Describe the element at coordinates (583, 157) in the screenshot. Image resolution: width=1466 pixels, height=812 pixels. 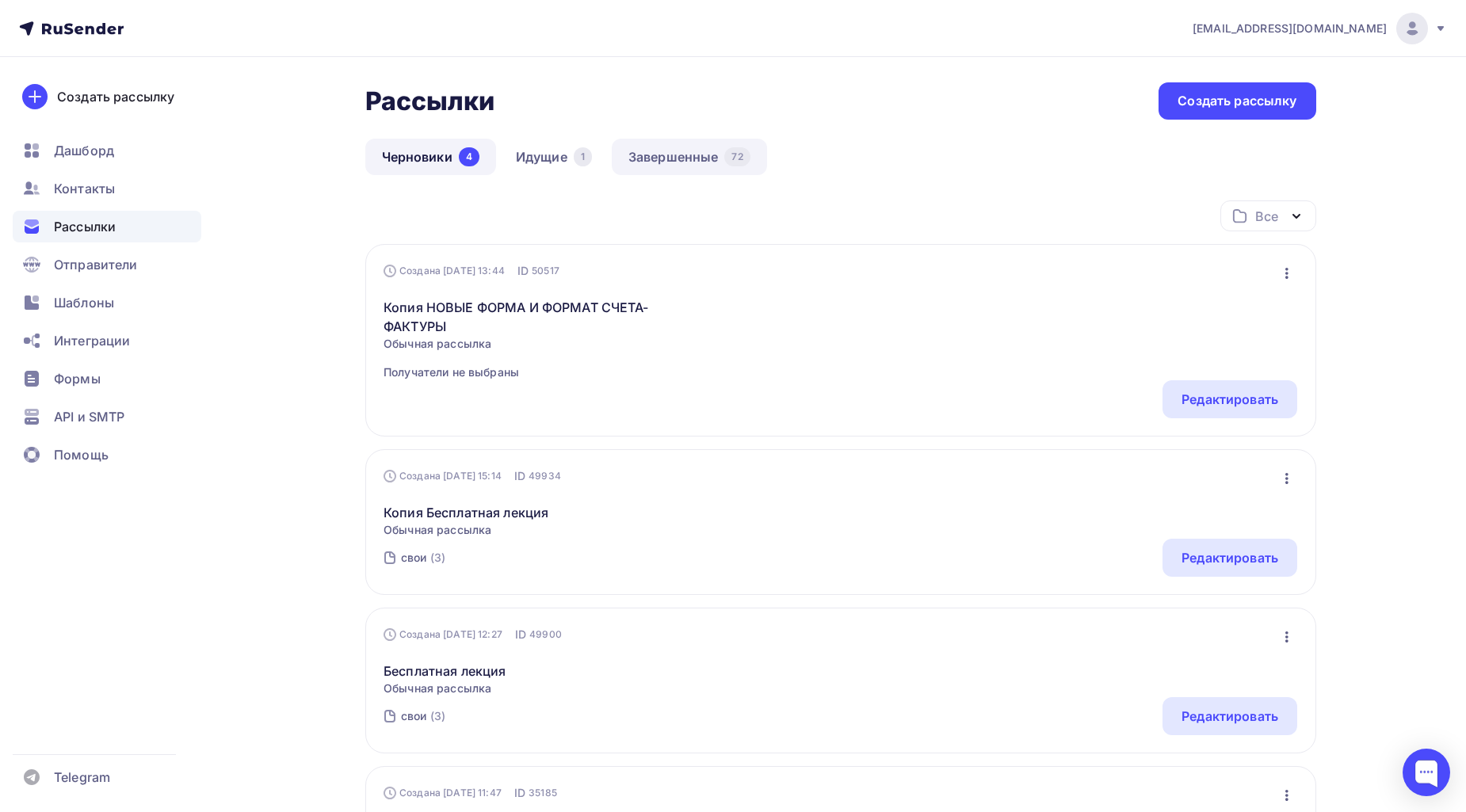
I see `div: 1` at that location.